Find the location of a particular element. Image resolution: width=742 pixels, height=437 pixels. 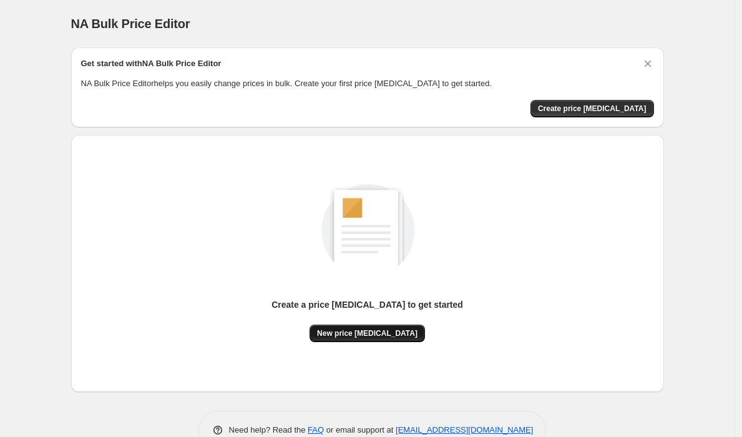

span: or email support at is located at coordinates (360, 429).